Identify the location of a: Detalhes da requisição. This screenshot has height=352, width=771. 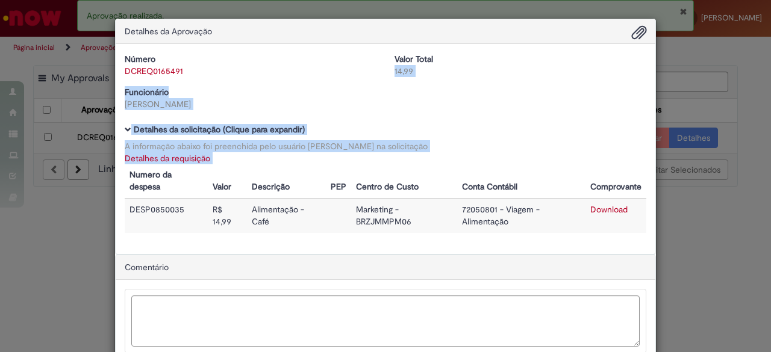
(167, 158).